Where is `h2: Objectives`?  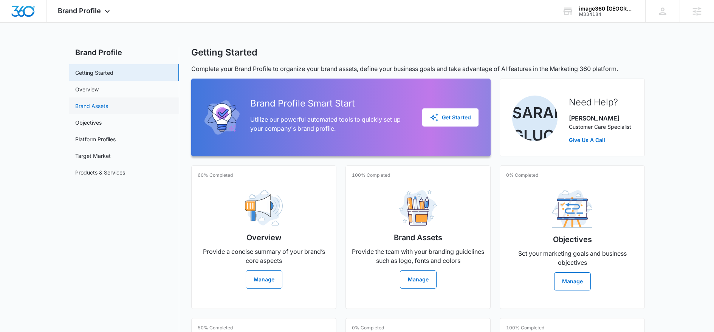 h2: Objectives is located at coordinates (573, 240).